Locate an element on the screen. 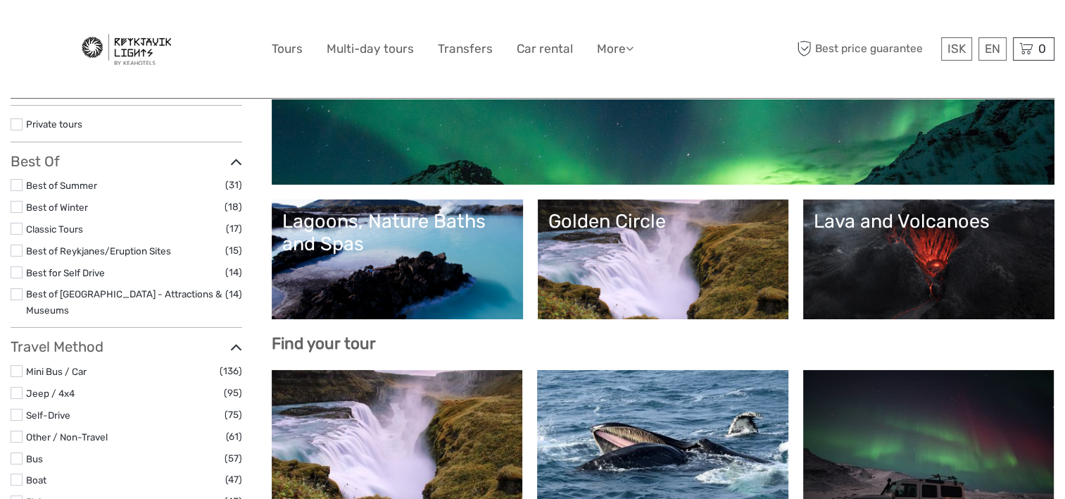 This screenshot has height=499, width=1065. div: Golden Circle is located at coordinates (663, 221).